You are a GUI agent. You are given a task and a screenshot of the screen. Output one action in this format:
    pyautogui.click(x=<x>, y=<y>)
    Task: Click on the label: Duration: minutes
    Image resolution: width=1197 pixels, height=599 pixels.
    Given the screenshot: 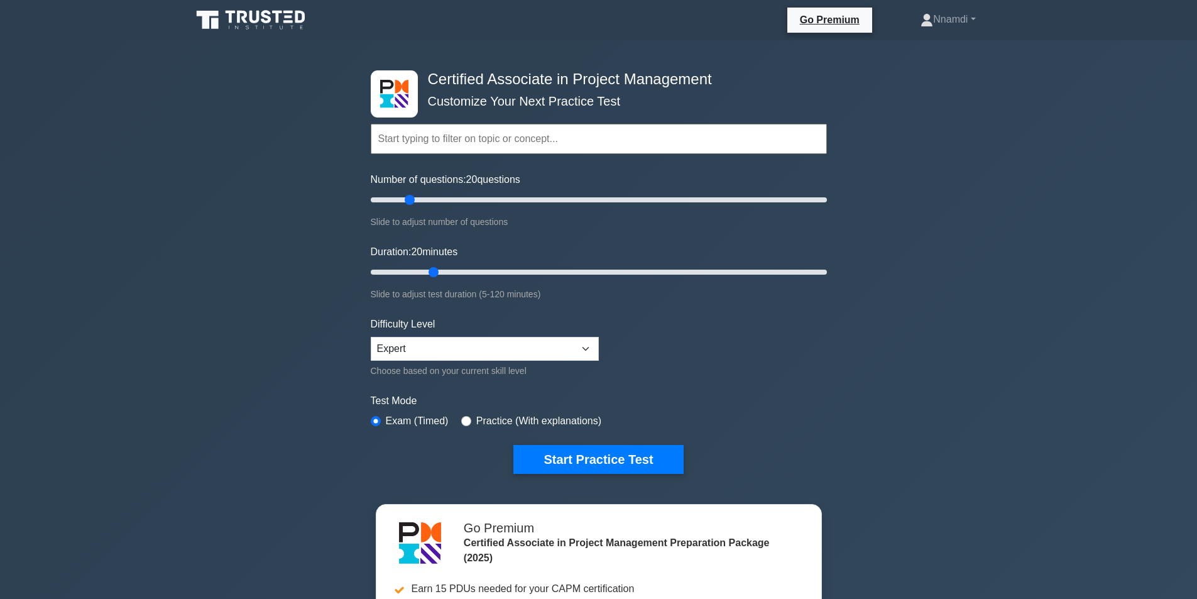 What is the action you would take?
    pyautogui.click(x=414, y=252)
    